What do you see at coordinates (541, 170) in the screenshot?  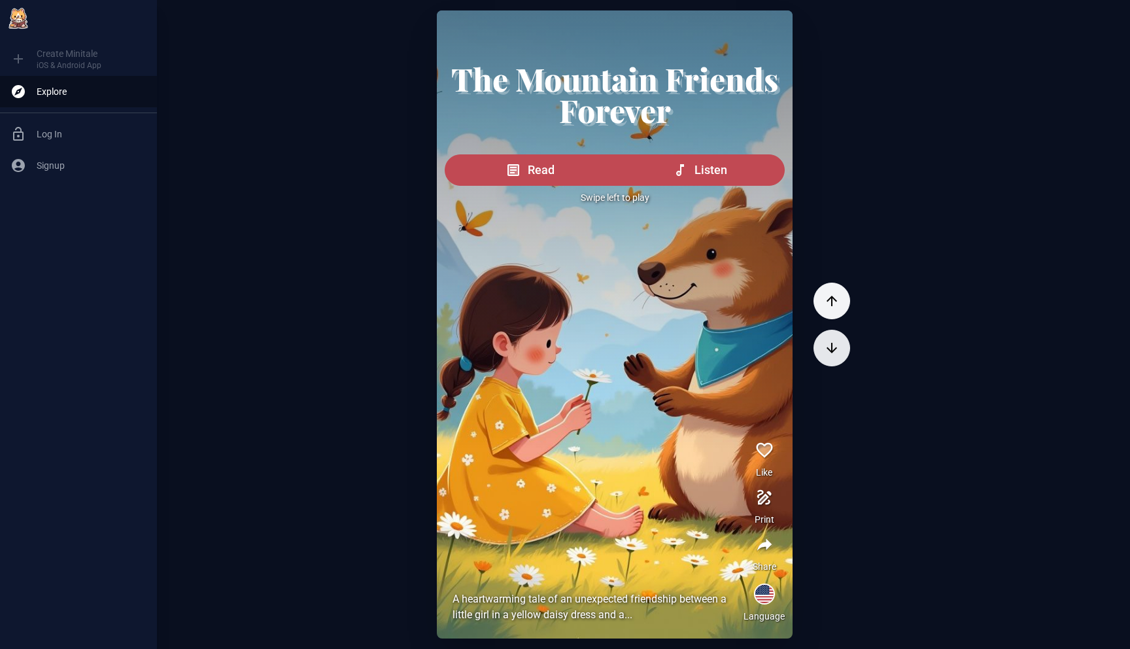 I see `span: Read` at bounding box center [541, 170].